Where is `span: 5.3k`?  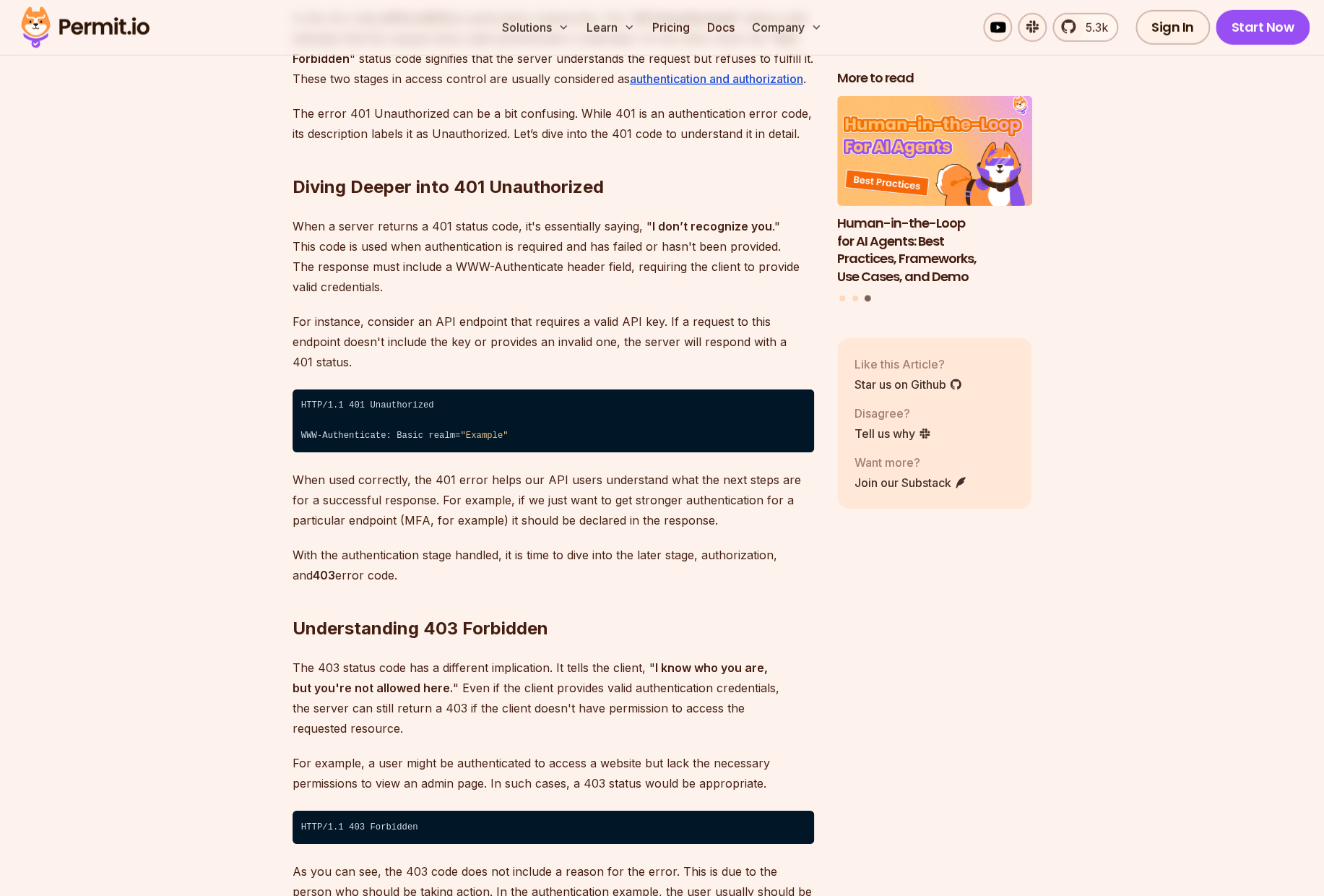
span: 5.3k is located at coordinates (1092, 28).